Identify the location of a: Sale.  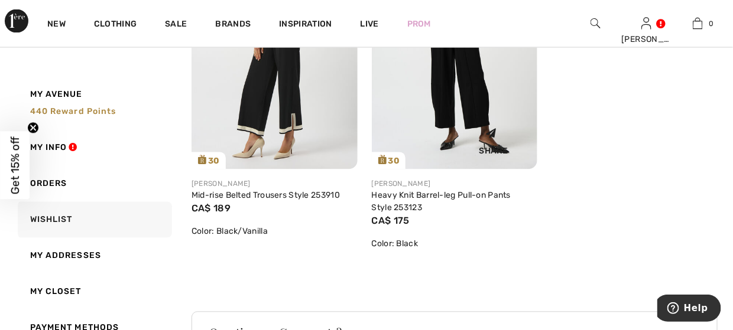
(176, 25).